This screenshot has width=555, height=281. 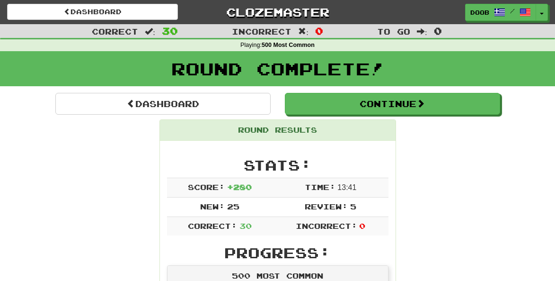 What do you see at coordinates (262, 31) in the screenshot?
I see `span: Incorrect` at bounding box center [262, 31].